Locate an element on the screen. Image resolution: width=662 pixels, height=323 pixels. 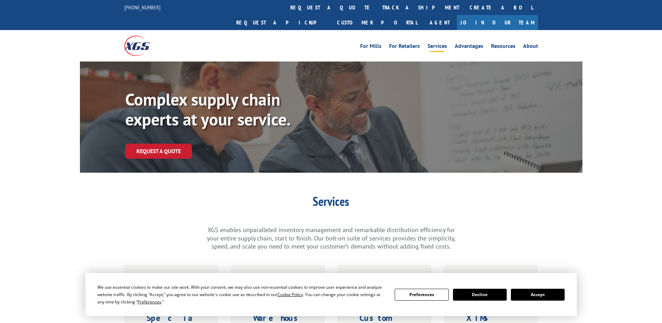
button: Accept is located at coordinates (538, 294).